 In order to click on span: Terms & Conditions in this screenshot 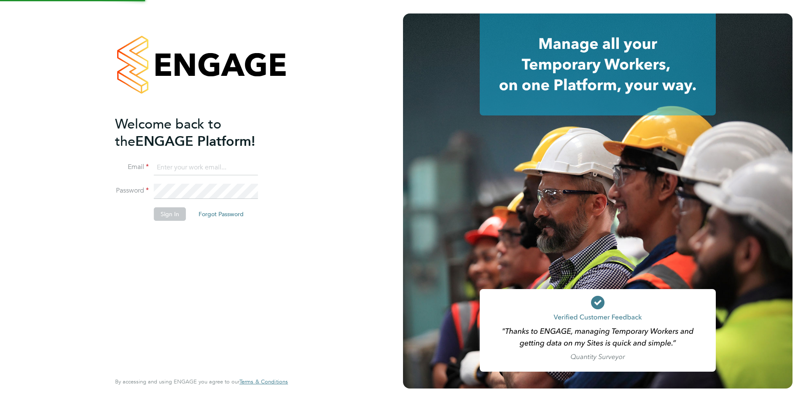, I will do `click(263, 381)`.